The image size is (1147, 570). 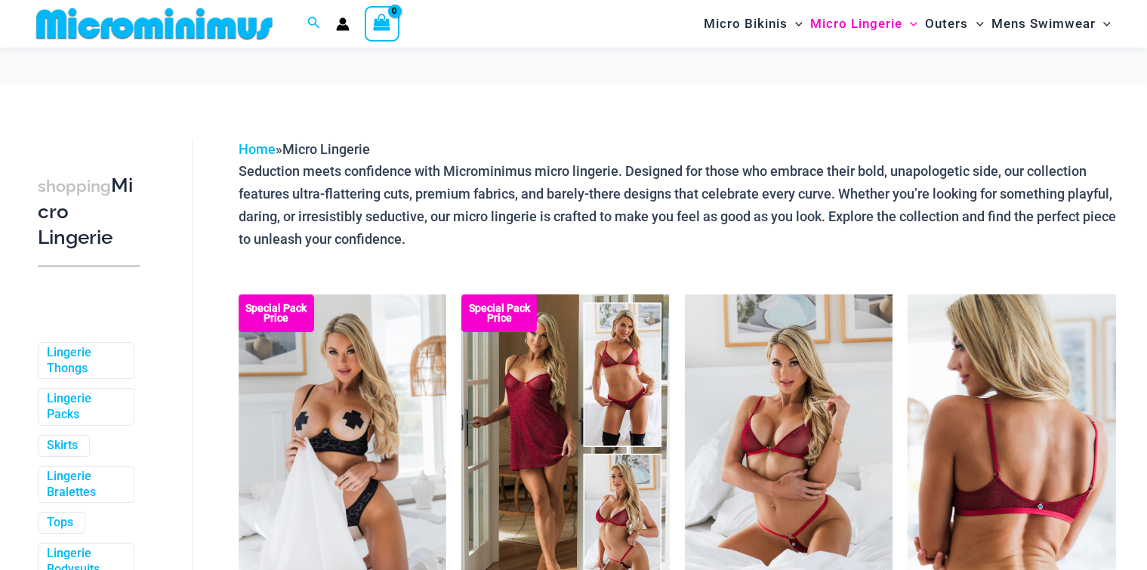 What do you see at coordinates (88, 211) in the screenshot?
I see `h3: Micro Lingerie` at bounding box center [88, 211].